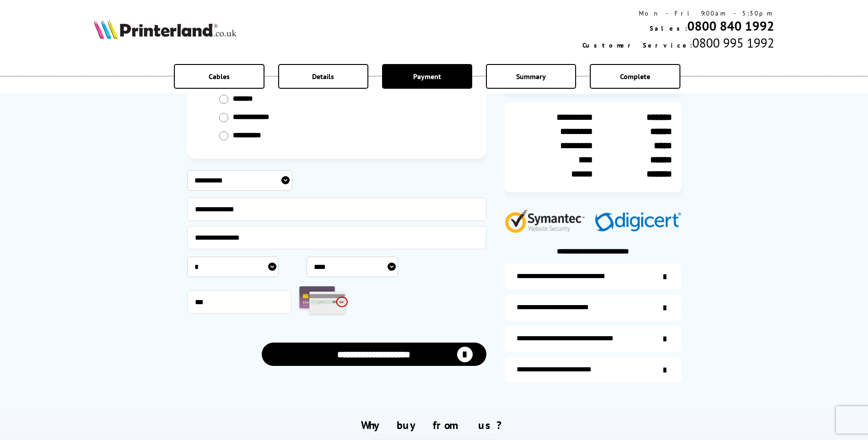  I want to click on span: Cables, so click(219, 76).